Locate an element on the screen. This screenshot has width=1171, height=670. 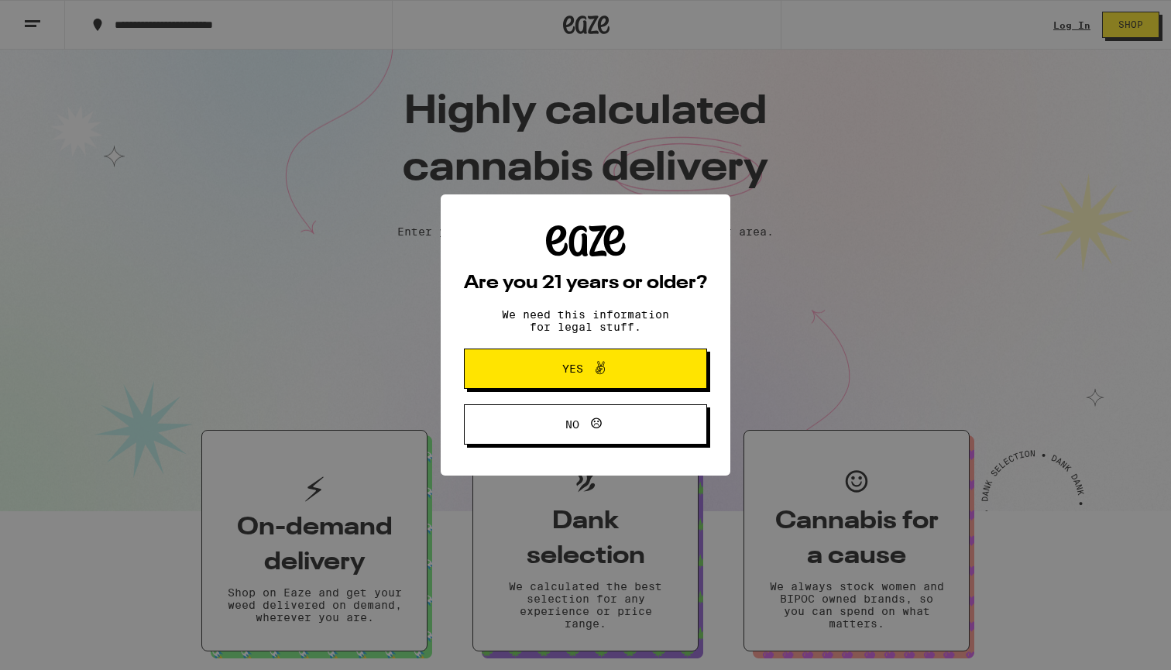
h2: Are you 21 years or older? is located at coordinates (586, 284).